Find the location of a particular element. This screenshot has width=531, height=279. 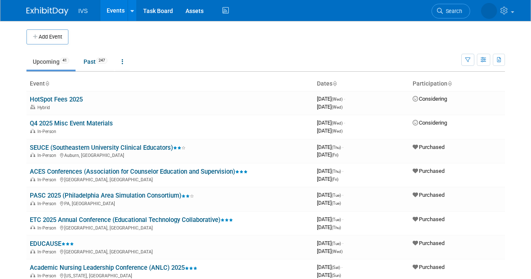

img: Hybrid Event is located at coordinates (33, 107).